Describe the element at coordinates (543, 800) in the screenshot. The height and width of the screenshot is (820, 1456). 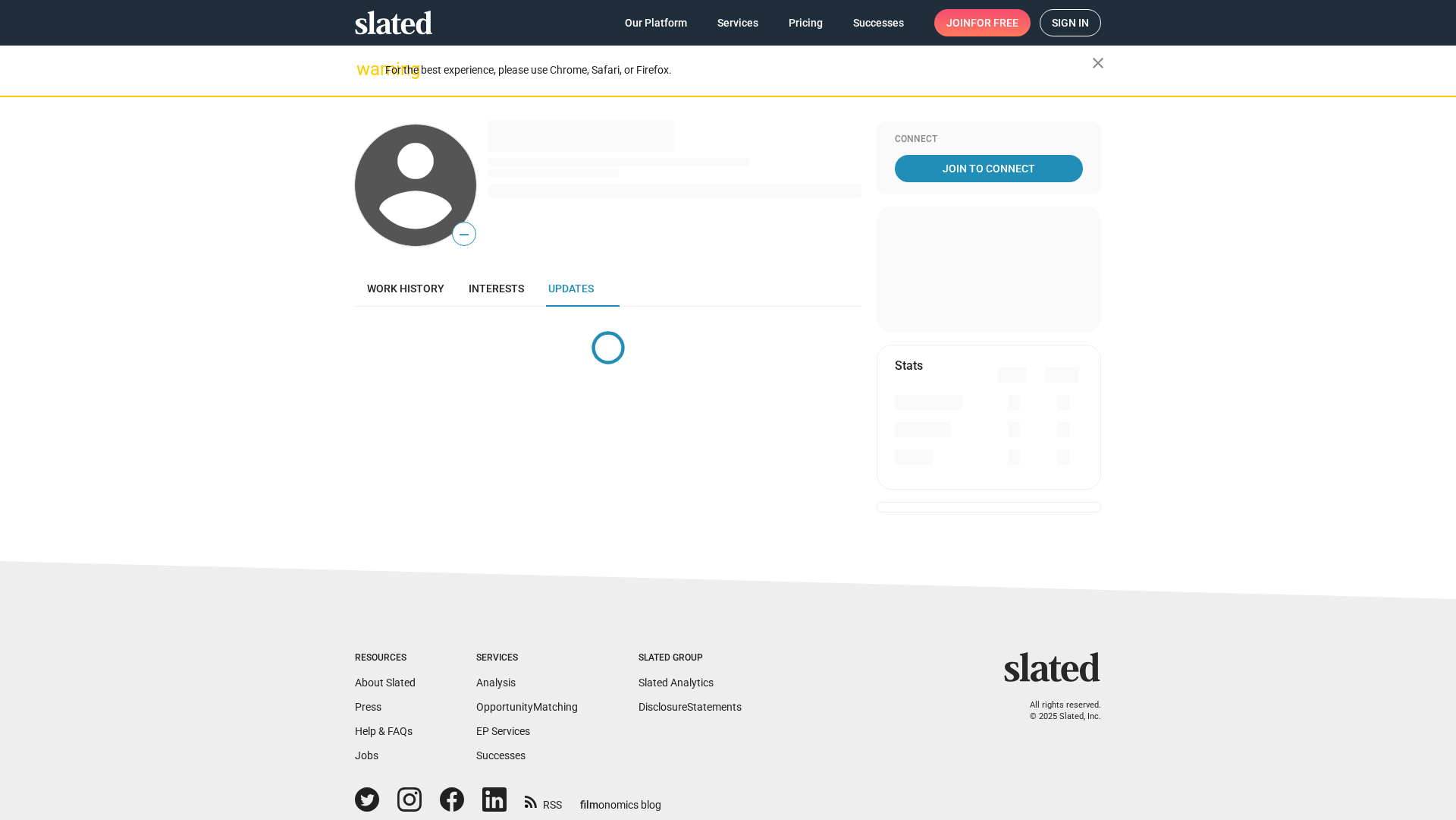
I see `a: RSS` at that location.